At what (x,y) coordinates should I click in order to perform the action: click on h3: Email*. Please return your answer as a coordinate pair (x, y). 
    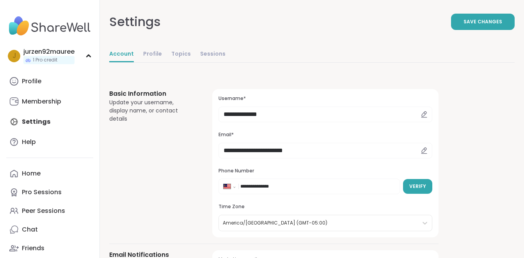
    Looking at the image, I should click on (325, 135).